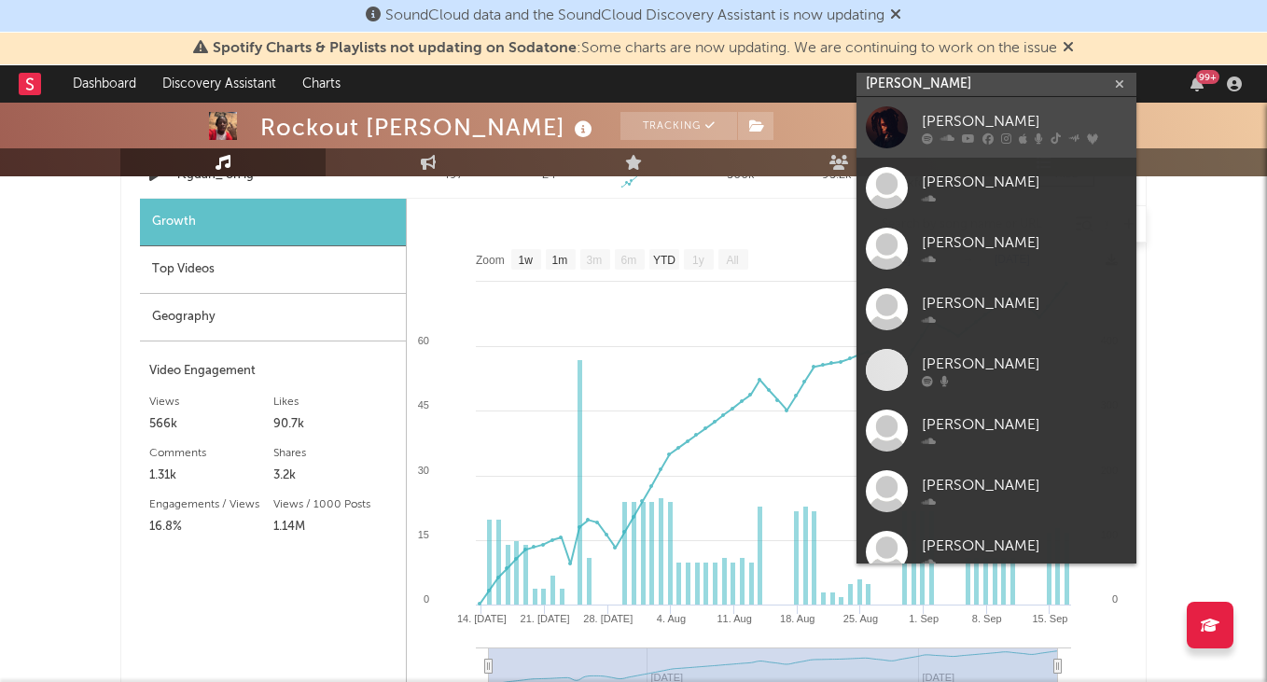 Image resolution: width=1267 pixels, height=682 pixels. Describe the element at coordinates (924, 619) in the screenshot. I see `text: 1. Sep` at that location.